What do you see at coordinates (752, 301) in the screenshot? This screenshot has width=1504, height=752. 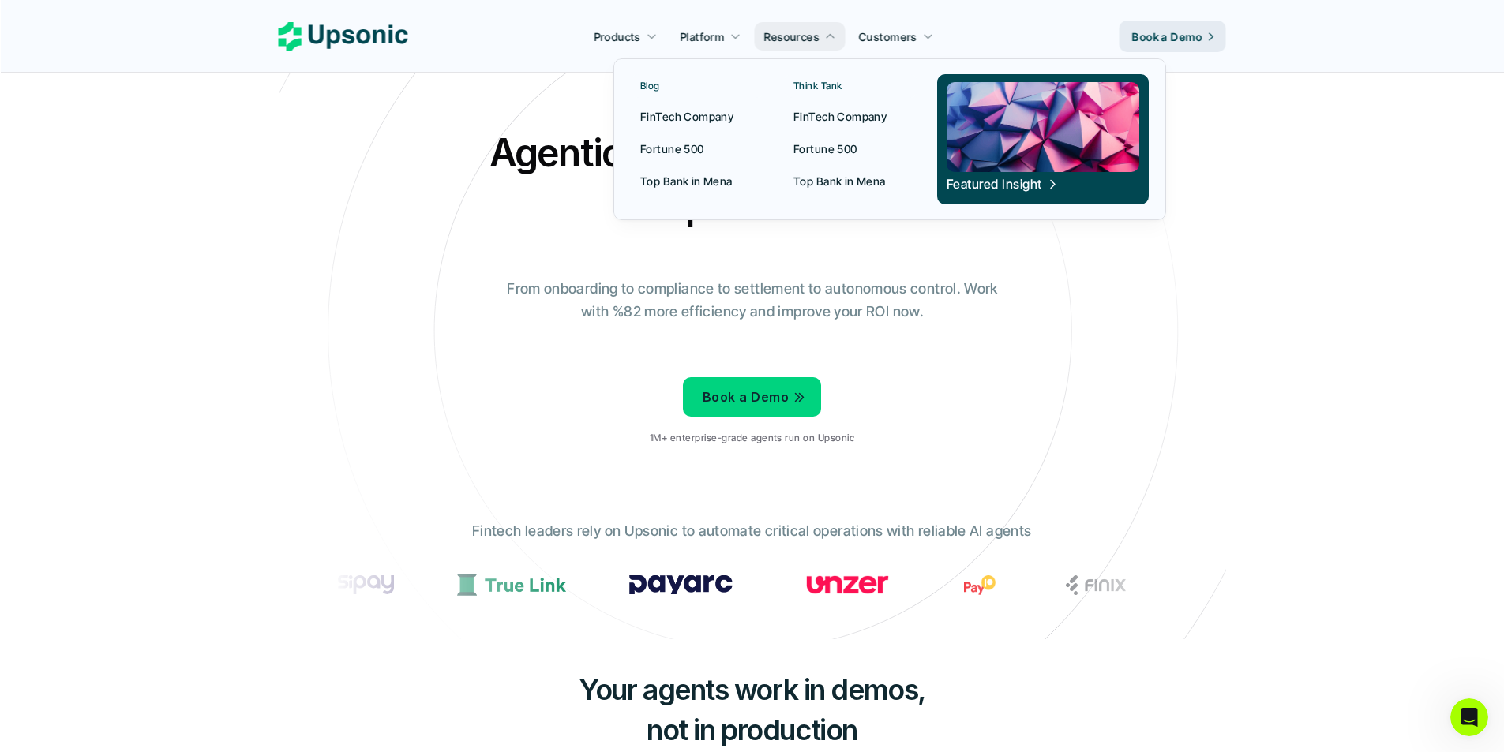 I see `p: From onboarding to compliance to settlement to autonomous control. Work with %82 more efficiency ...` at bounding box center [752, 301].